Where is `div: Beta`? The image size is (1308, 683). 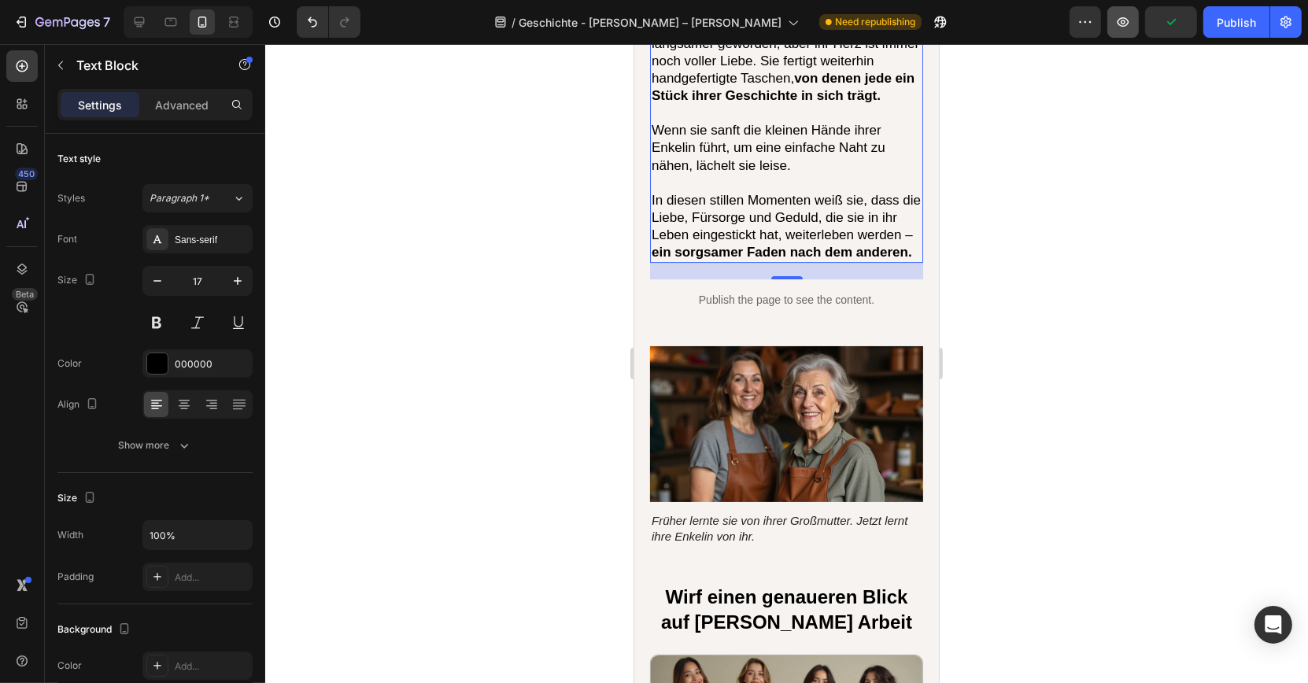 div: Beta is located at coordinates (24, 294).